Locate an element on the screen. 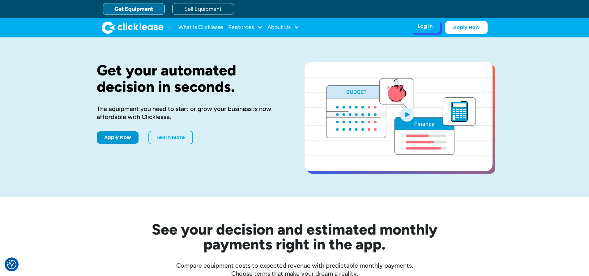  div: About Us is located at coordinates (283, 27).